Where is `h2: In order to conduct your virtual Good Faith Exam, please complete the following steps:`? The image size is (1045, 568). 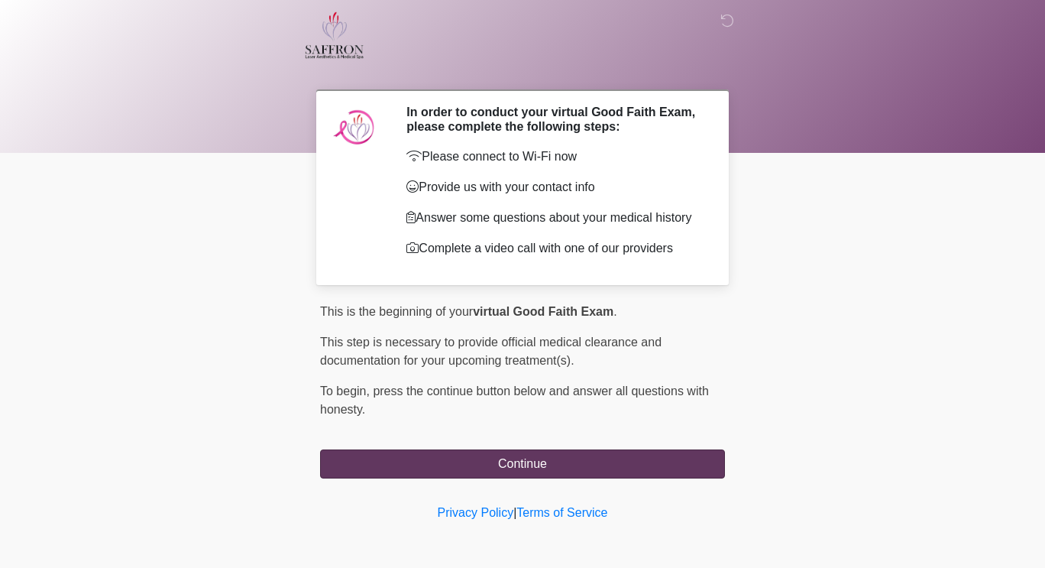
h2: In order to conduct your virtual Good Faith Exam, please complete the following steps: is located at coordinates (554, 119).